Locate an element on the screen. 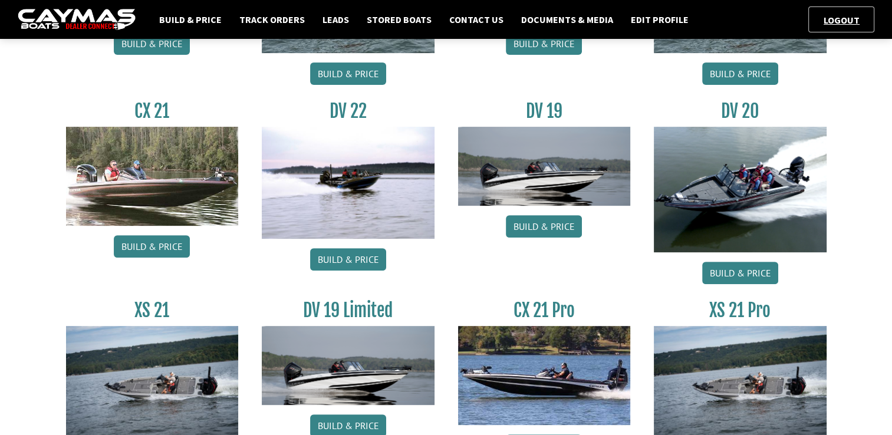 Image resolution: width=892 pixels, height=435 pixels. a: Track Orders is located at coordinates (272, 19).